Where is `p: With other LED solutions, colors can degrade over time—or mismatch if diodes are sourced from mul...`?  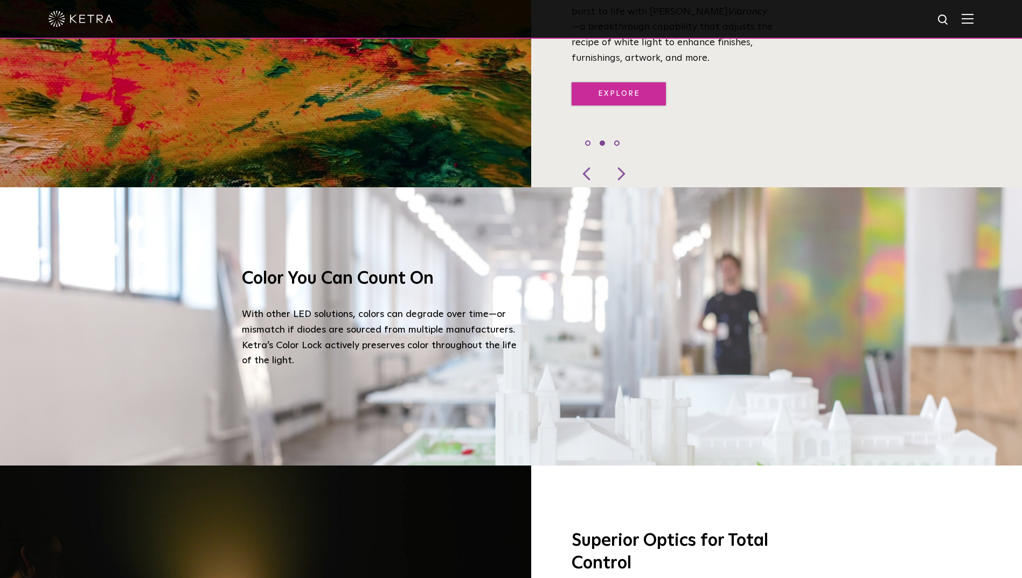
p: With other LED solutions, colors can degrade over time—or mismatch if diodes are sourced from mul... is located at coordinates (382, 338).